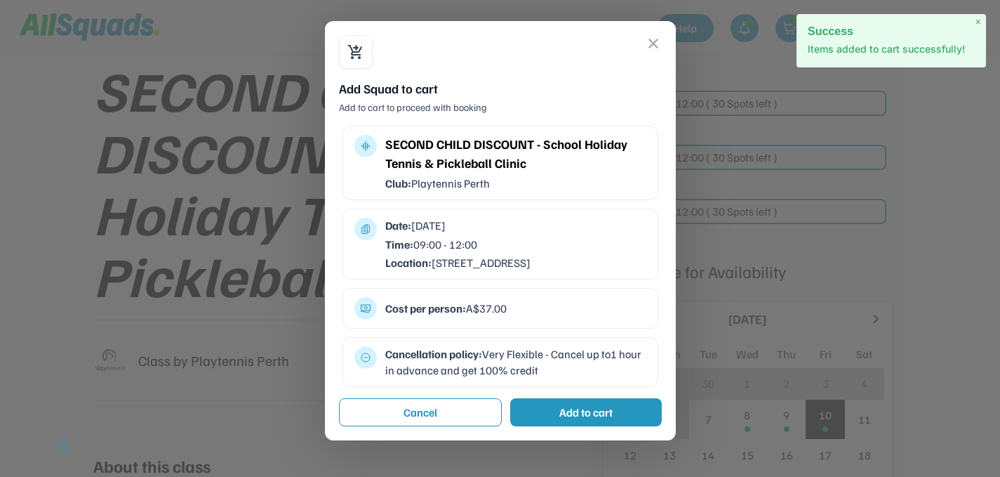  I want to click on button: multitrack_audio, so click(366, 146).